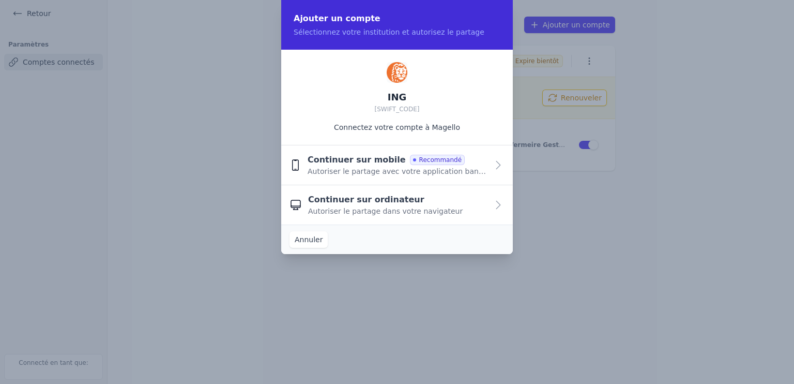 The width and height of the screenshot is (794, 384). What do you see at coordinates (397, 127) in the screenshot?
I see `p: Connectez votre compte à Magello` at bounding box center [397, 127].